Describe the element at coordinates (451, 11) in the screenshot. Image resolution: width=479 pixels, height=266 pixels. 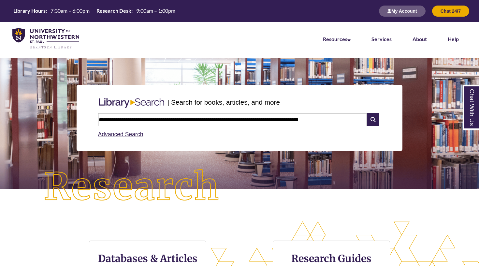
I see `a: Chat 24/7` at that location.